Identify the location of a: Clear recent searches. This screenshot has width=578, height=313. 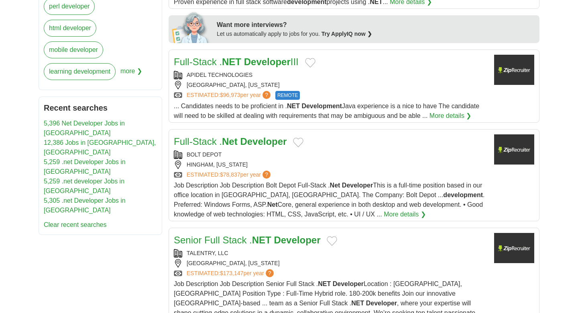
(75, 224).